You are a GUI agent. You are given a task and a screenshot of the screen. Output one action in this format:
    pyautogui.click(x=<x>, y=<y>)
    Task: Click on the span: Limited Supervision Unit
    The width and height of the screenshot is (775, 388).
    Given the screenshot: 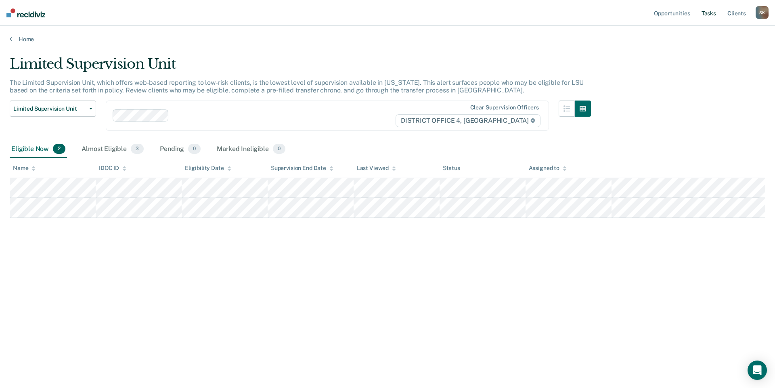 What is the action you would take?
    pyautogui.click(x=50, y=109)
    